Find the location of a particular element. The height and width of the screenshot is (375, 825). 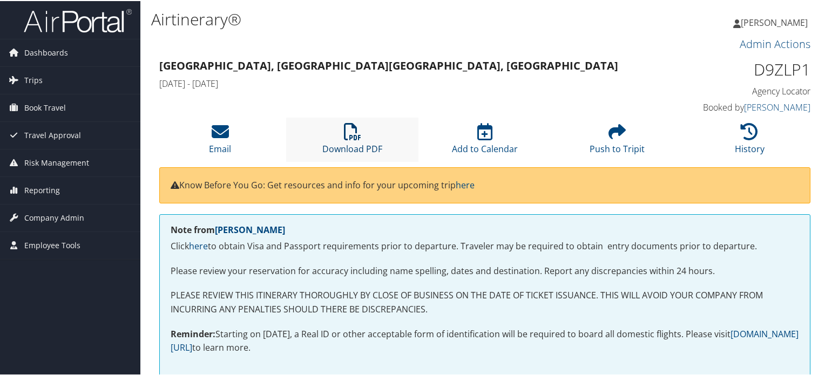

h4: Agency Locator is located at coordinates (735, 90).